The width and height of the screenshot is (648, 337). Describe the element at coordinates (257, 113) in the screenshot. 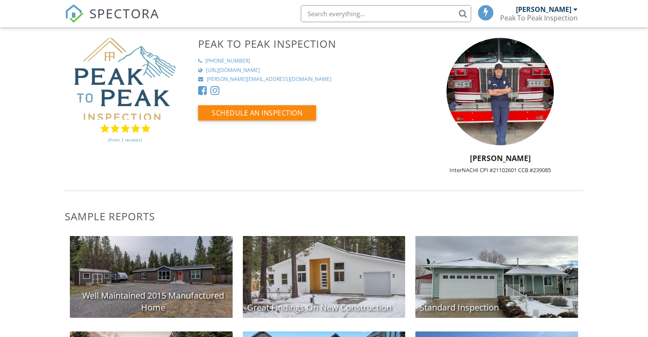

I see `button: Schedule an Inspection` at that location.